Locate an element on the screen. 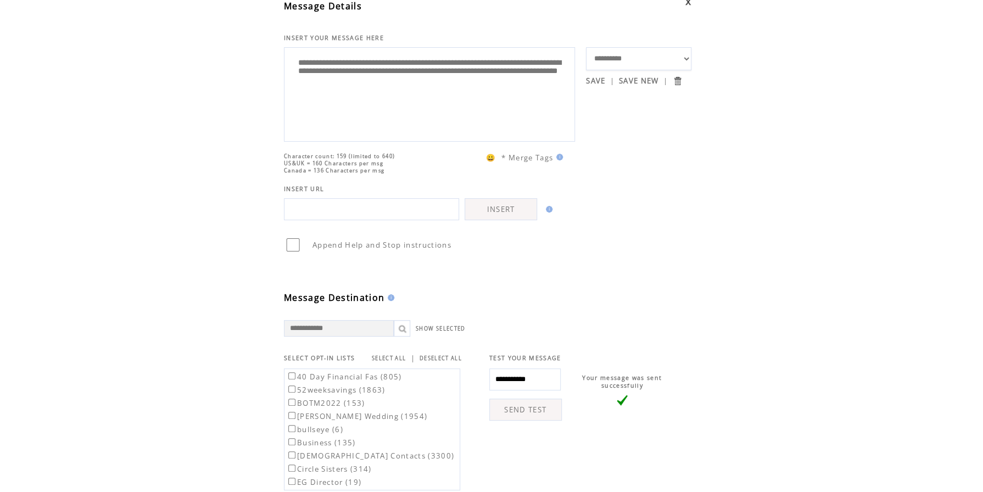 This screenshot has width=983, height=492. a: SEND TEST is located at coordinates (525, 410).